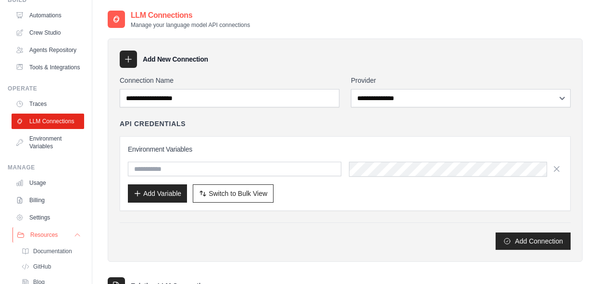 This screenshot has height=284, width=598. Describe the element at coordinates (190, 25) in the screenshot. I see `p: Manage your language model API connections` at that location.